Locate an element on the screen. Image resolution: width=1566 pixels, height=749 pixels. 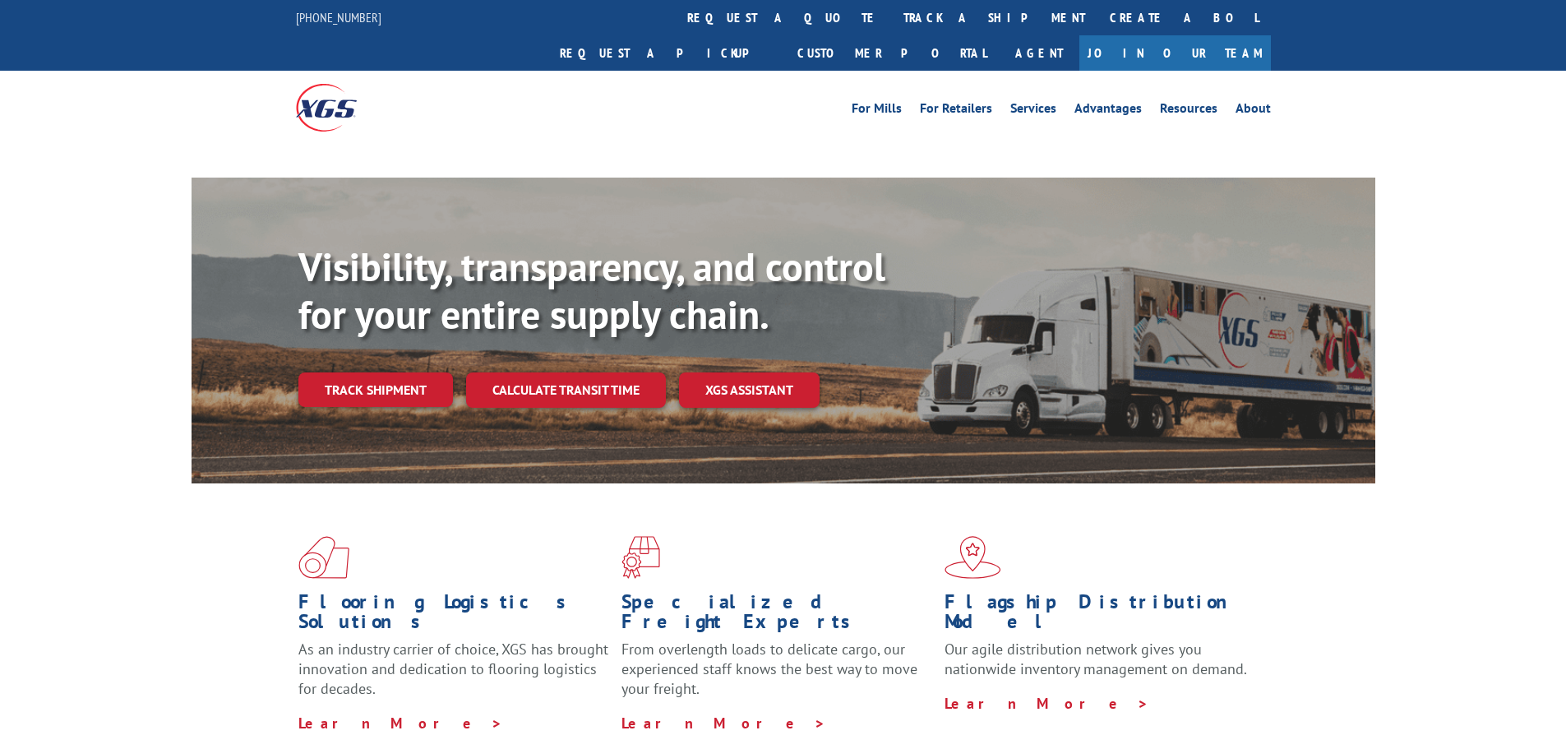
a: XGS ASSISTANT is located at coordinates (749, 390).